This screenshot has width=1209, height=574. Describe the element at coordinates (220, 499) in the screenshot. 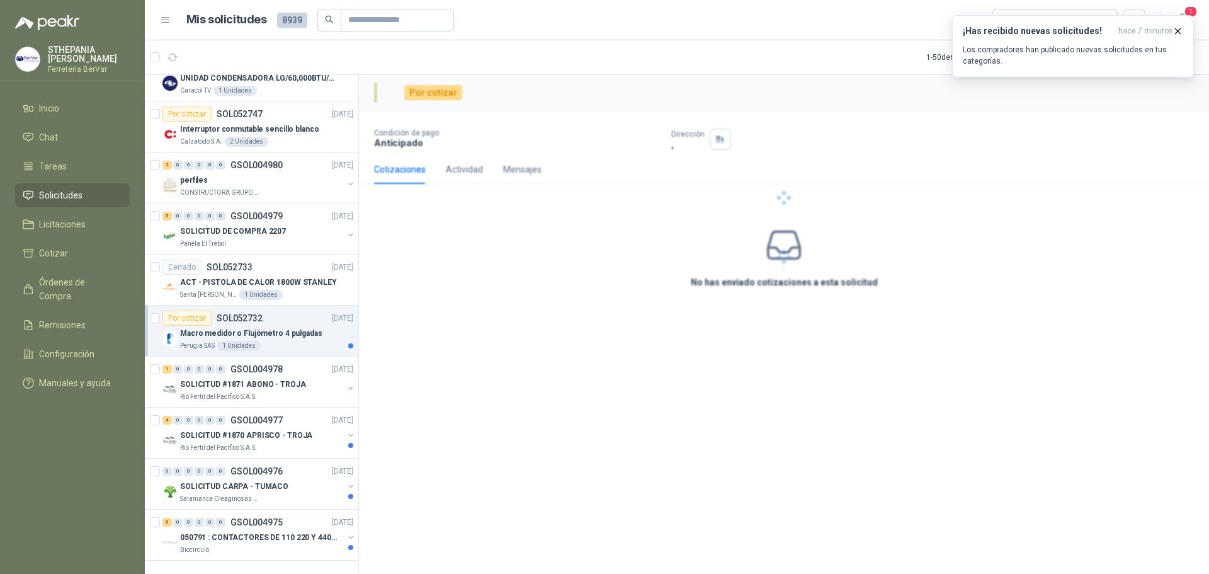

I see `p: Salamanca Oleaginosas SAS` at that location.